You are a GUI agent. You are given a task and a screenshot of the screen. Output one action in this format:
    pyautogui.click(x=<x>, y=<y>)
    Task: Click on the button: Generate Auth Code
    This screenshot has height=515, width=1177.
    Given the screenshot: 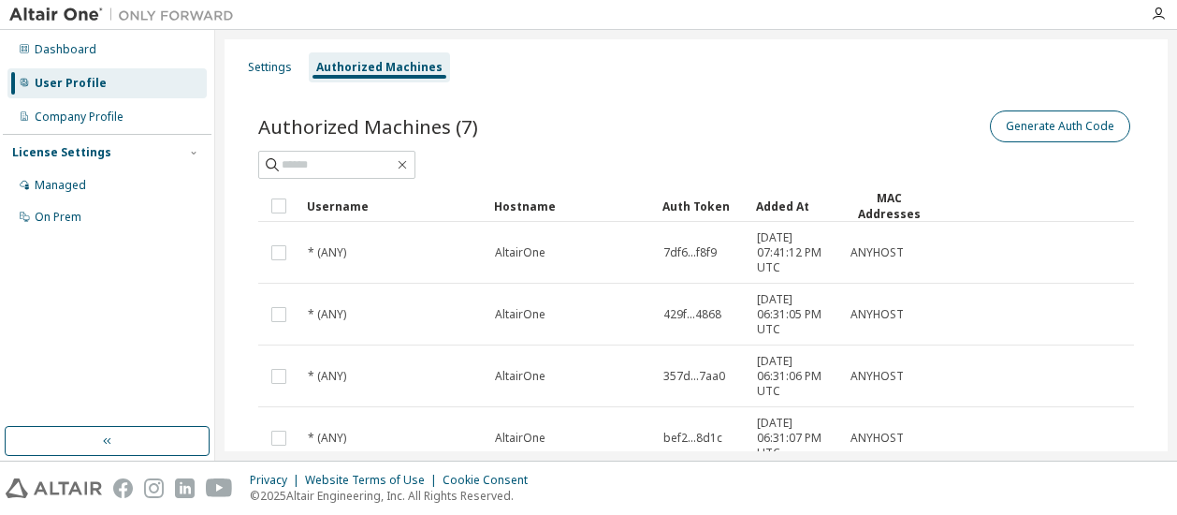 What is the action you would take?
    pyautogui.click(x=1060, y=126)
    